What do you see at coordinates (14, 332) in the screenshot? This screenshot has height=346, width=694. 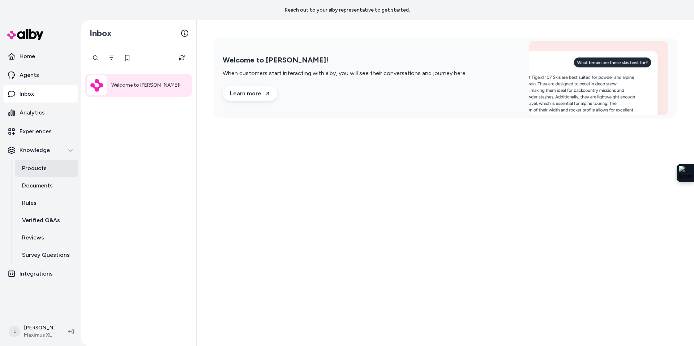 I see `span: L` at bounding box center [14, 332].